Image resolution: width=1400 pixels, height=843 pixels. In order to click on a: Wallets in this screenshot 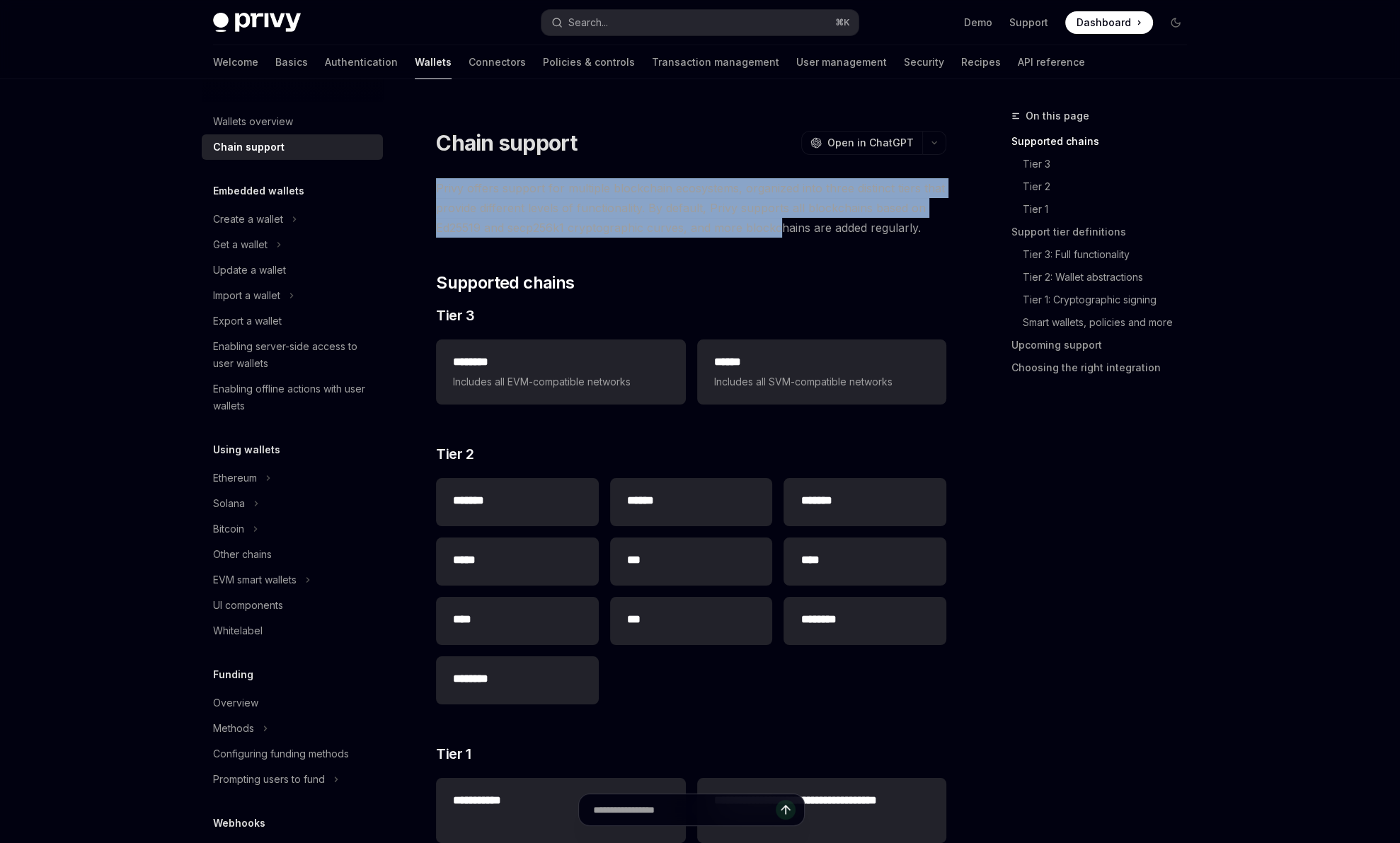, I will do `click(434, 62)`.